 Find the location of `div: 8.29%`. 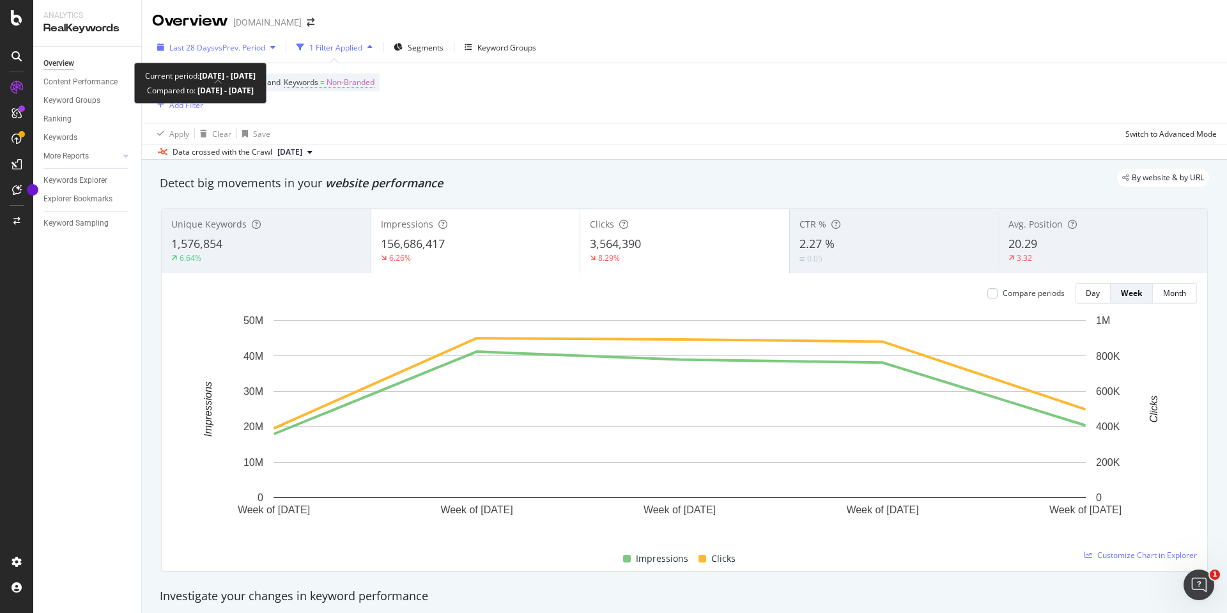

div: 8.29% is located at coordinates (609, 258).